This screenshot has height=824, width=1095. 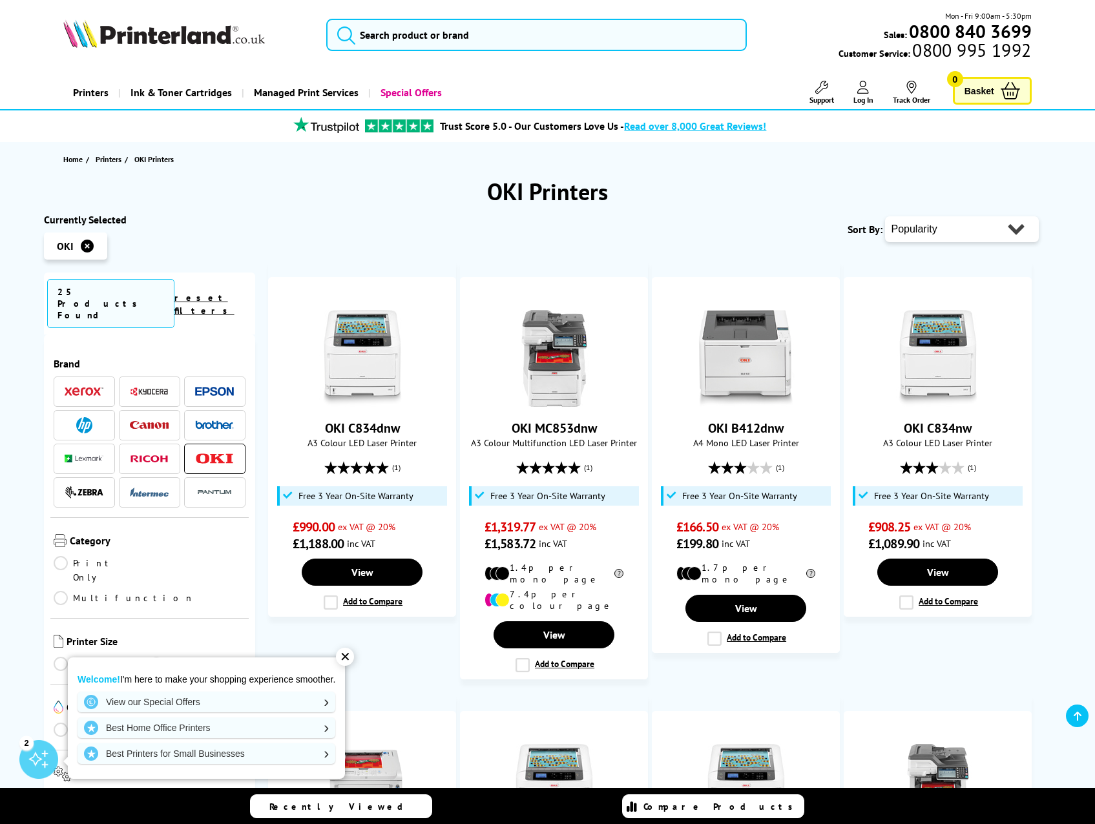 I want to click on a: Special Offers, so click(x=410, y=92).